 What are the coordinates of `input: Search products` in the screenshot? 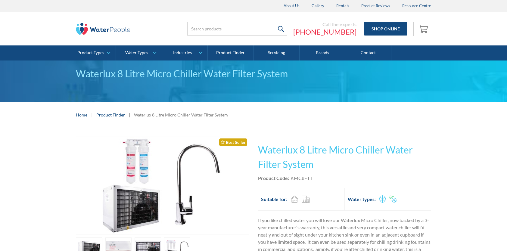 It's located at (237, 29).